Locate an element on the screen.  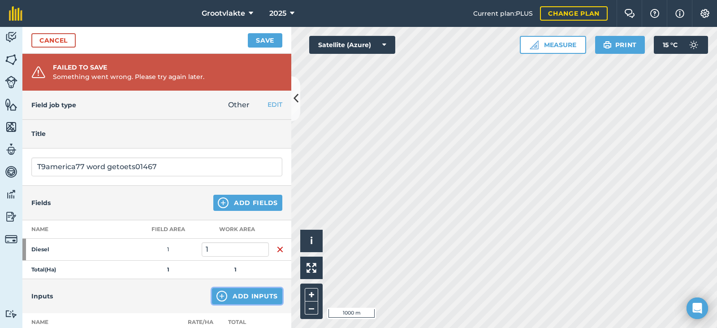
span: Current plan : PLUS is located at coordinates (503, 13).